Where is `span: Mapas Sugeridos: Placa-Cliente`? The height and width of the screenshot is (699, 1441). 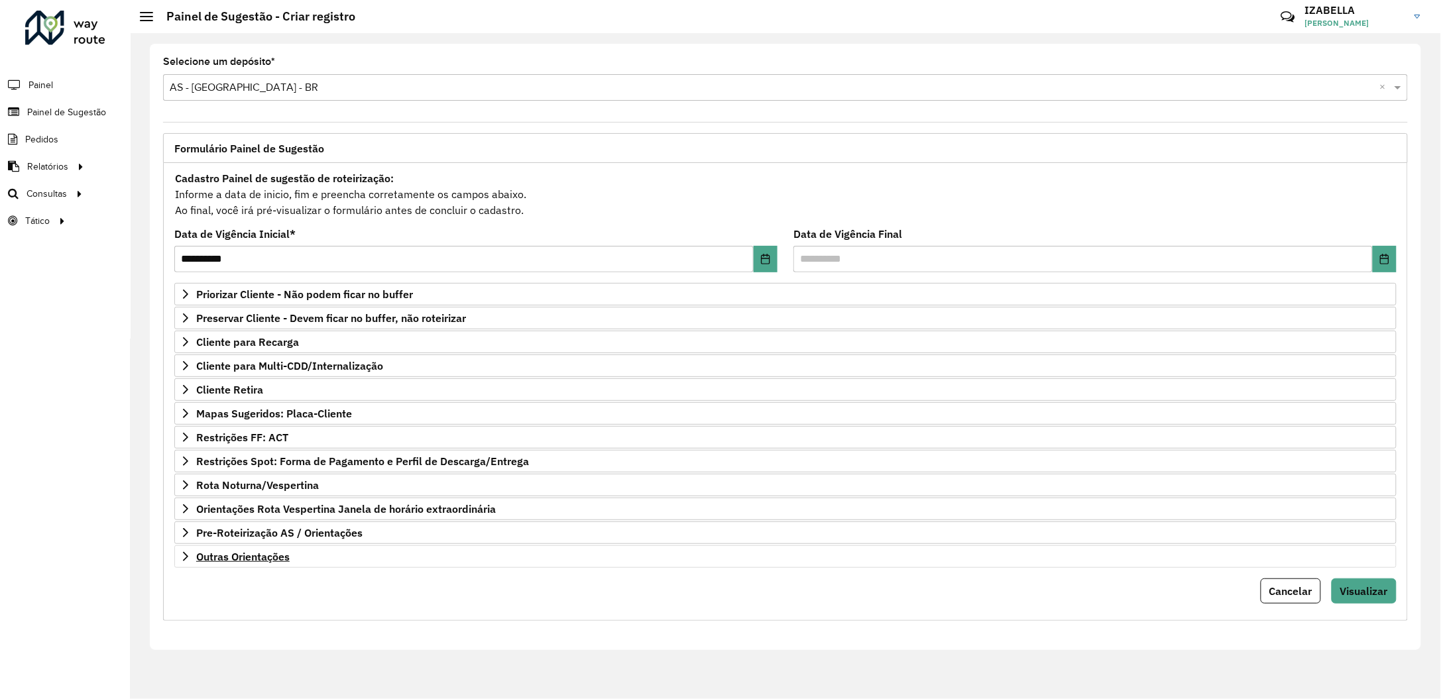 span: Mapas Sugeridos: Placa-Cliente is located at coordinates (274, 414).